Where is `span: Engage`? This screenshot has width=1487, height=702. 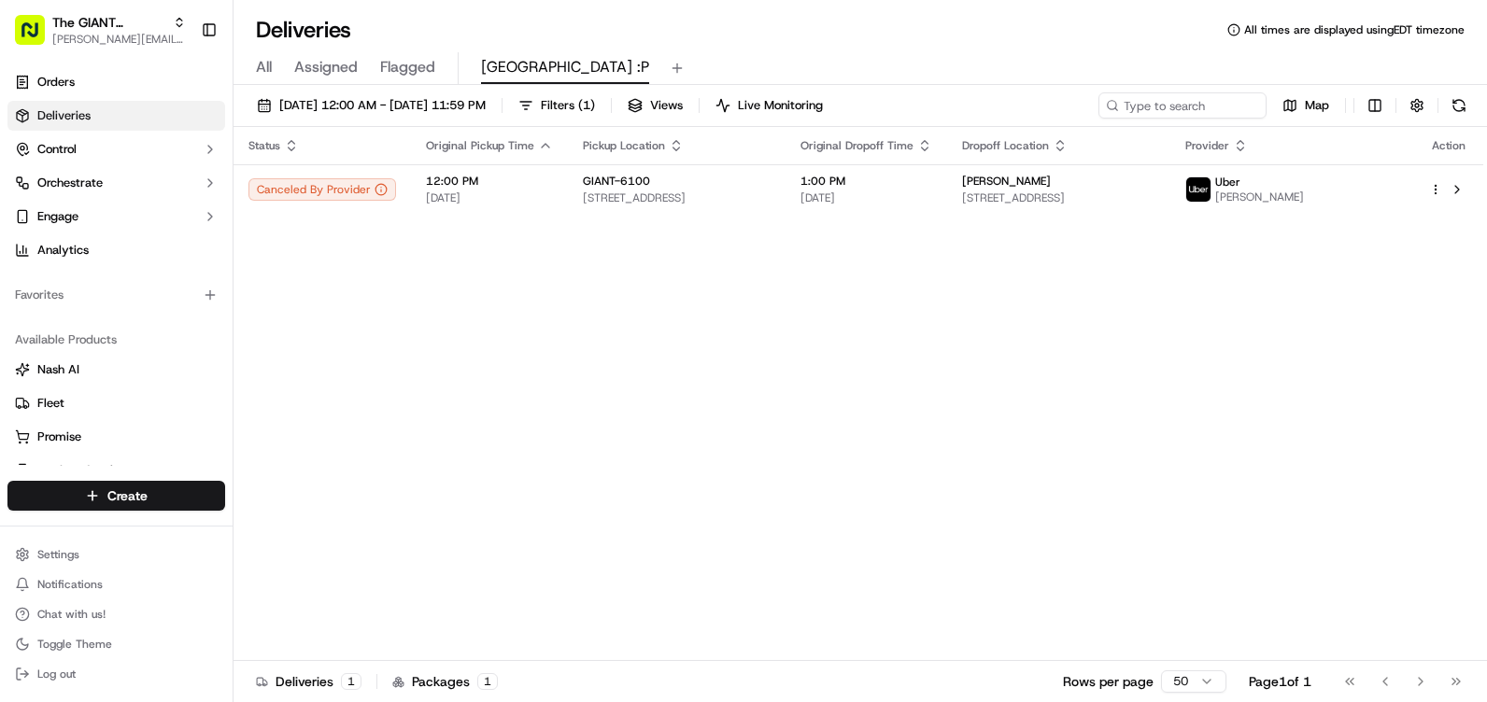 span: Engage is located at coordinates (58, 217).